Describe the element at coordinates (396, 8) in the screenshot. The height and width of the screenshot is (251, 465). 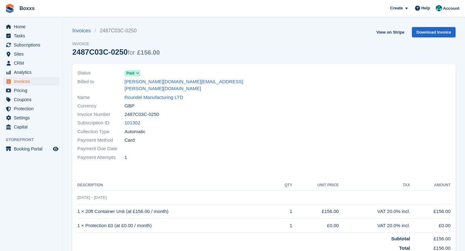
I see `span: Create` at that location.